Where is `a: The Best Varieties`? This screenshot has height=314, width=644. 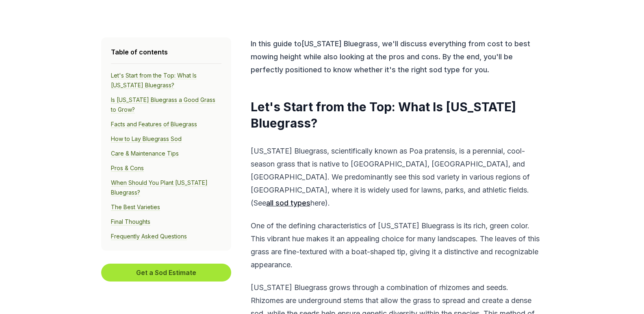
a: The Best Varieties is located at coordinates (135, 207).